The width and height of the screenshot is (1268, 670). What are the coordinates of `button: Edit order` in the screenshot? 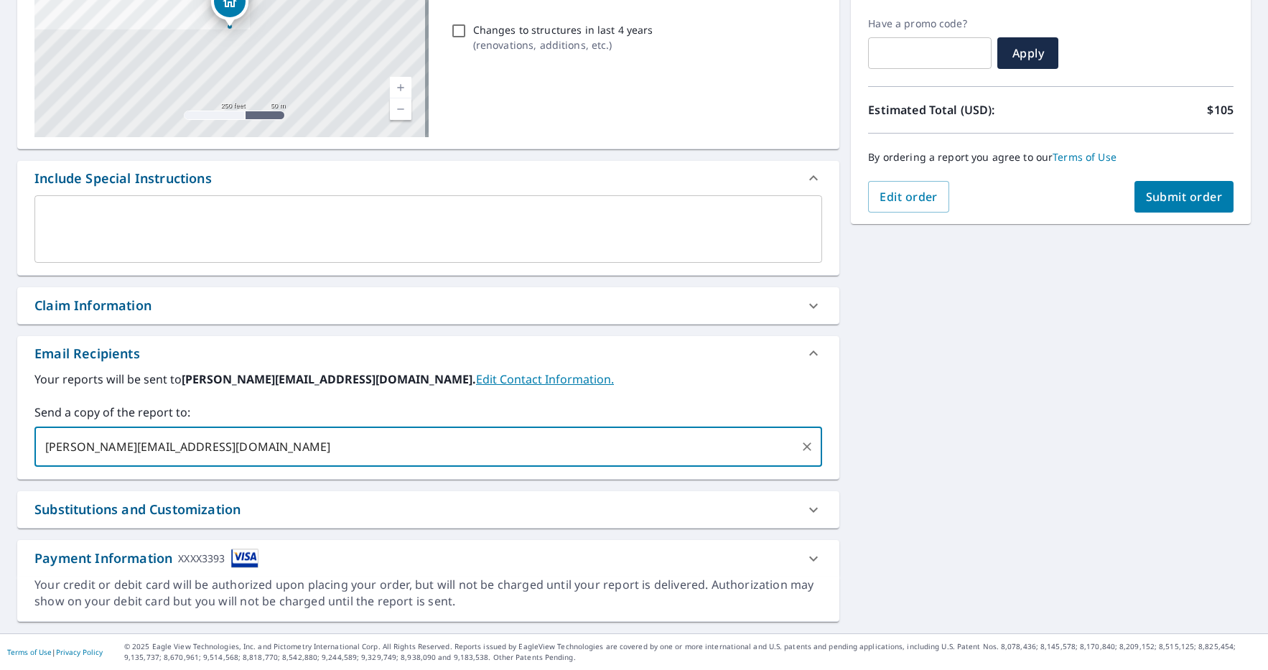 It's located at (908, 197).